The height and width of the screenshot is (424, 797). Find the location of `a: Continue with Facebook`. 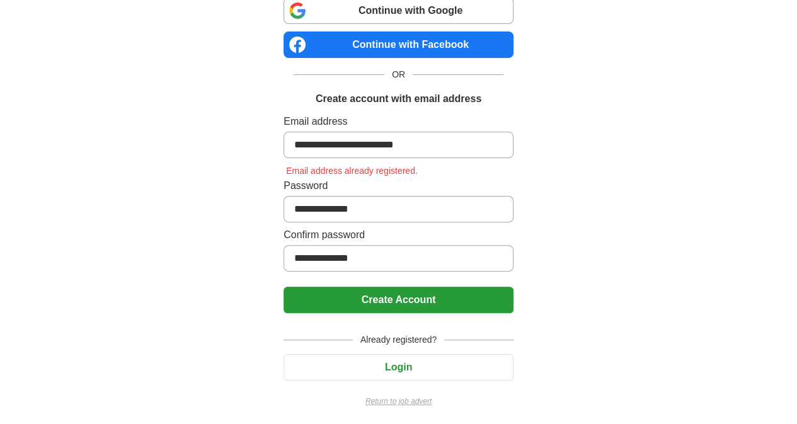

a: Continue with Facebook is located at coordinates (398, 45).